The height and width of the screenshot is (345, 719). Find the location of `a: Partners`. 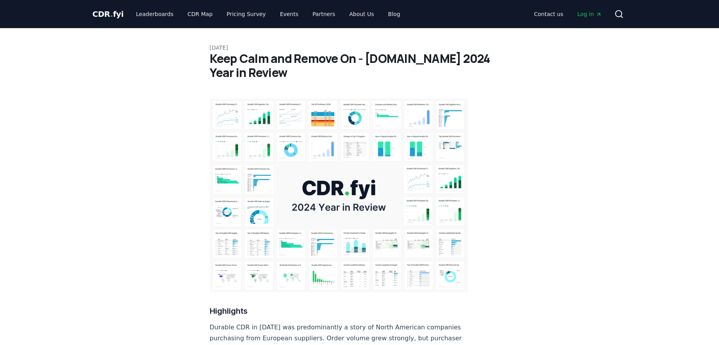

a: Partners is located at coordinates (324, 14).